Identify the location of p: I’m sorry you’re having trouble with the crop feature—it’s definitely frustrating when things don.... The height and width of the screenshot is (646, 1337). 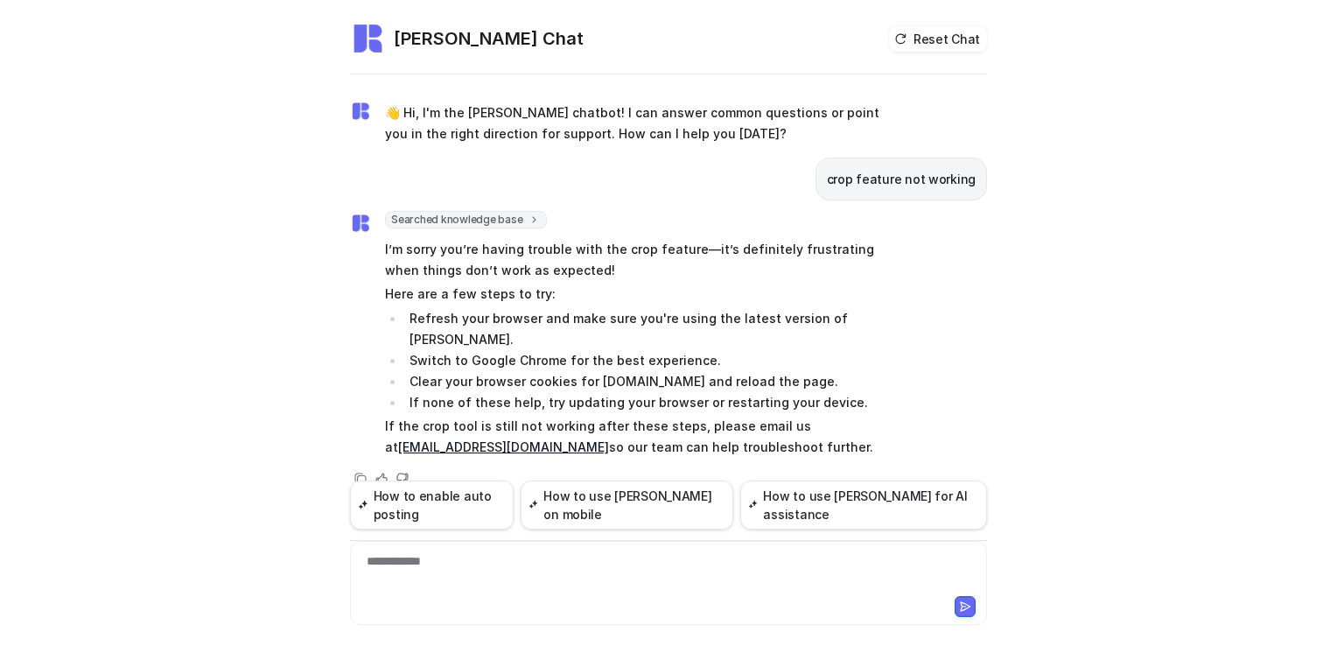
(640, 260).